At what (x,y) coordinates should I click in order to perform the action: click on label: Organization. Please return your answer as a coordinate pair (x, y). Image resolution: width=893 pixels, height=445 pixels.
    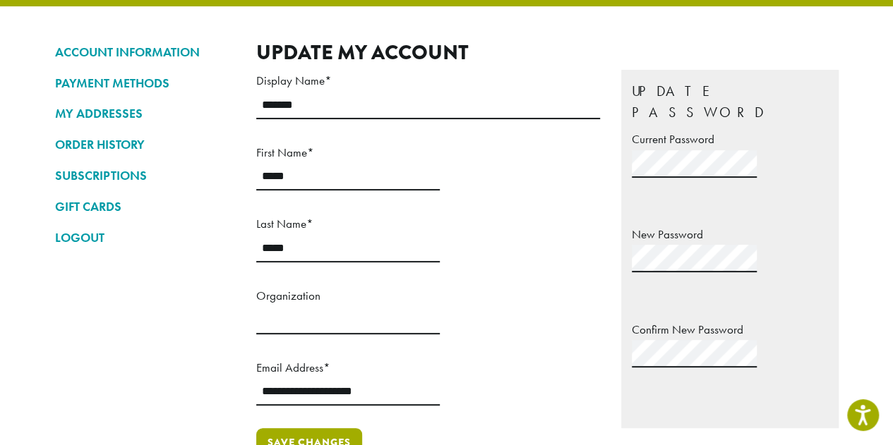
    Looking at the image, I should click on (348, 296).